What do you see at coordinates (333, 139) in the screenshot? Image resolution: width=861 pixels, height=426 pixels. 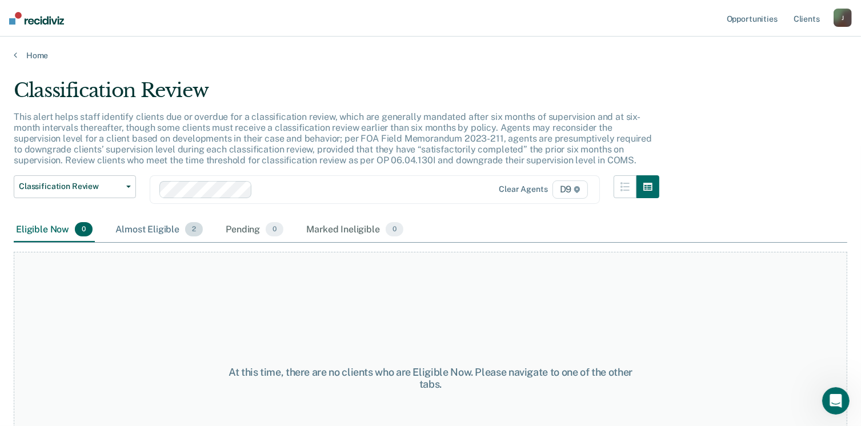 I see `p: This alert helps staff identify clients due or overdue for a classification review, which are gen...` at bounding box center [333, 139].